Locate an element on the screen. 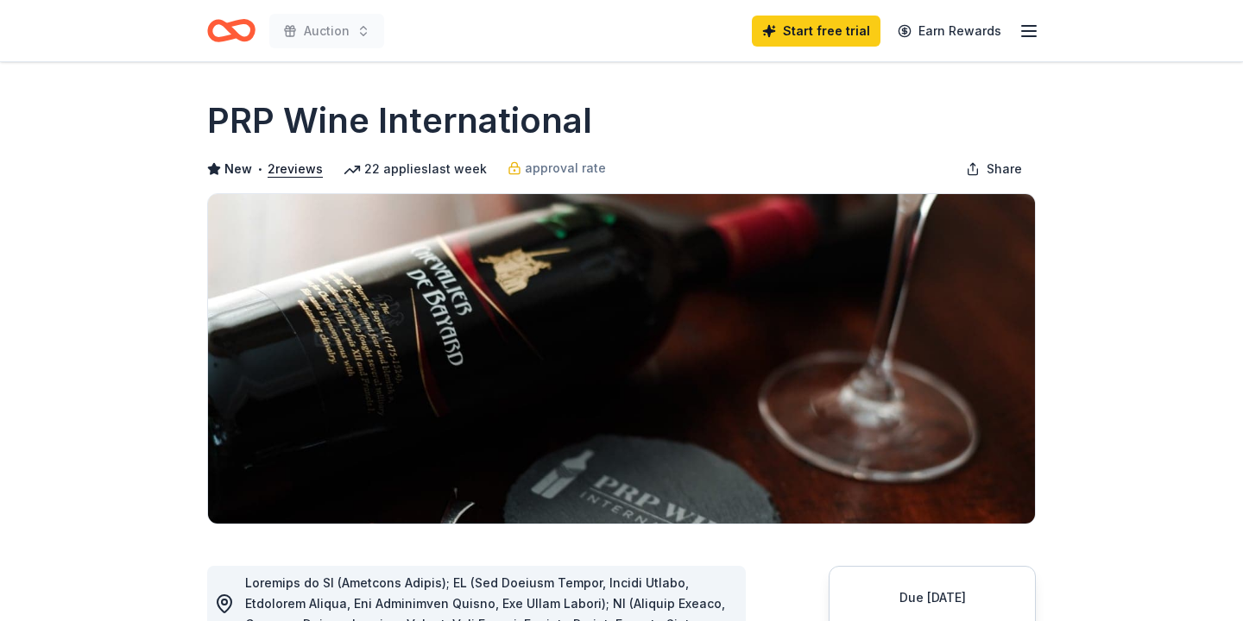 This screenshot has width=1243, height=621. button: Auction is located at coordinates (326, 31).